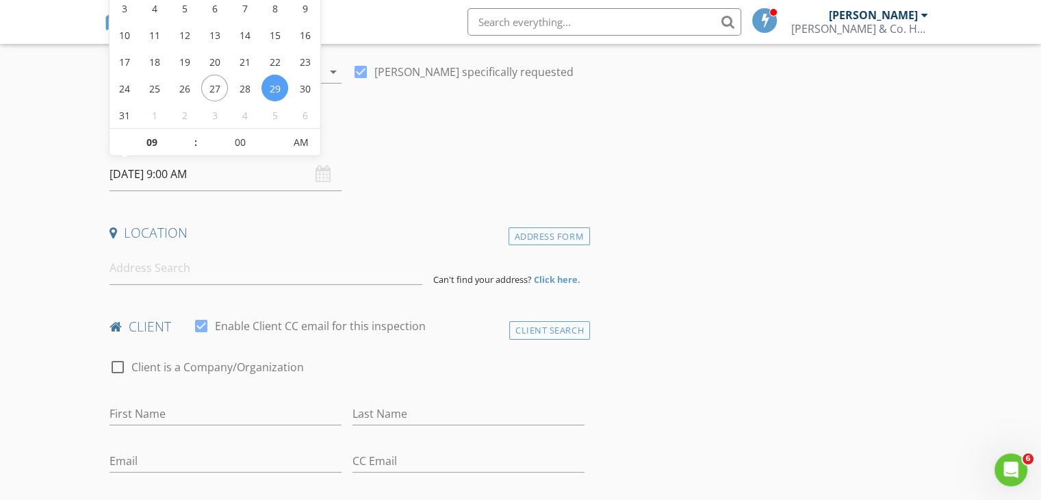 Image resolution: width=1041 pixels, height=500 pixels. Describe the element at coordinates (225, 174) in the screenshot. I see `input: Select date` at that location.